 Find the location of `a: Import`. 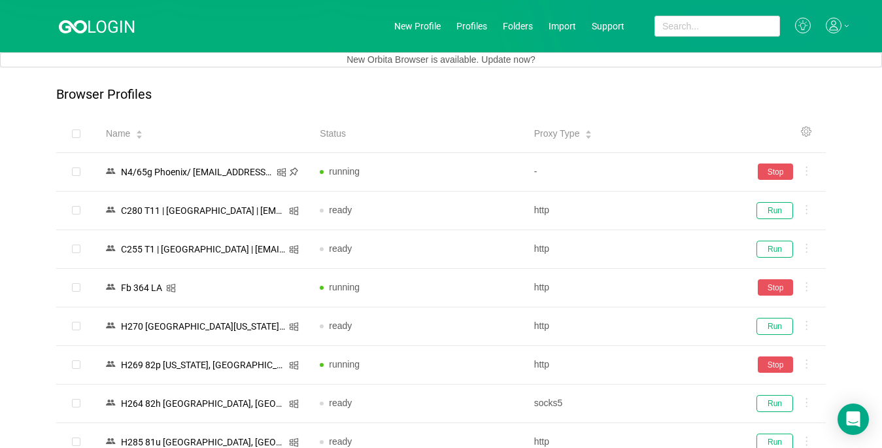

a: Import is located at coordinates (562, 26).